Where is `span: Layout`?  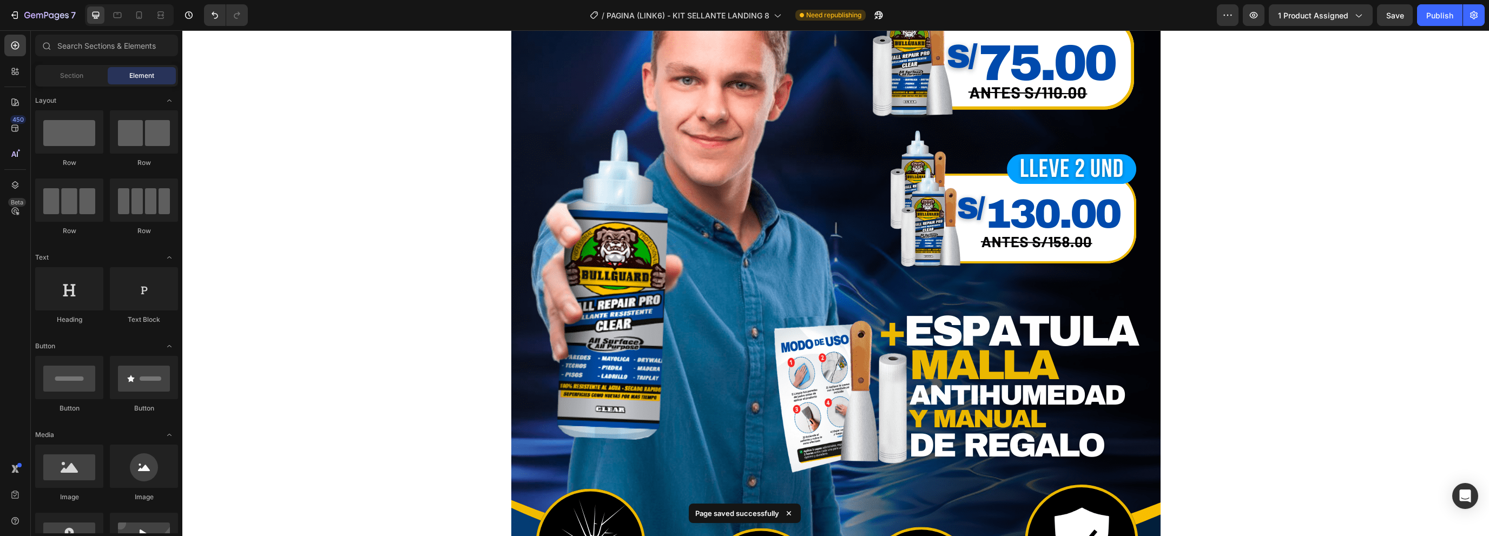
span: Layout is located at coordinates (45, 101).